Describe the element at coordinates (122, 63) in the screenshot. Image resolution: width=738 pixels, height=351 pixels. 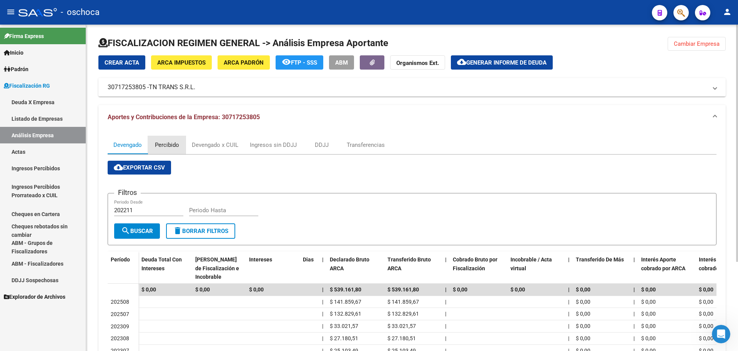
I see `span: Crear Acta` at that location.